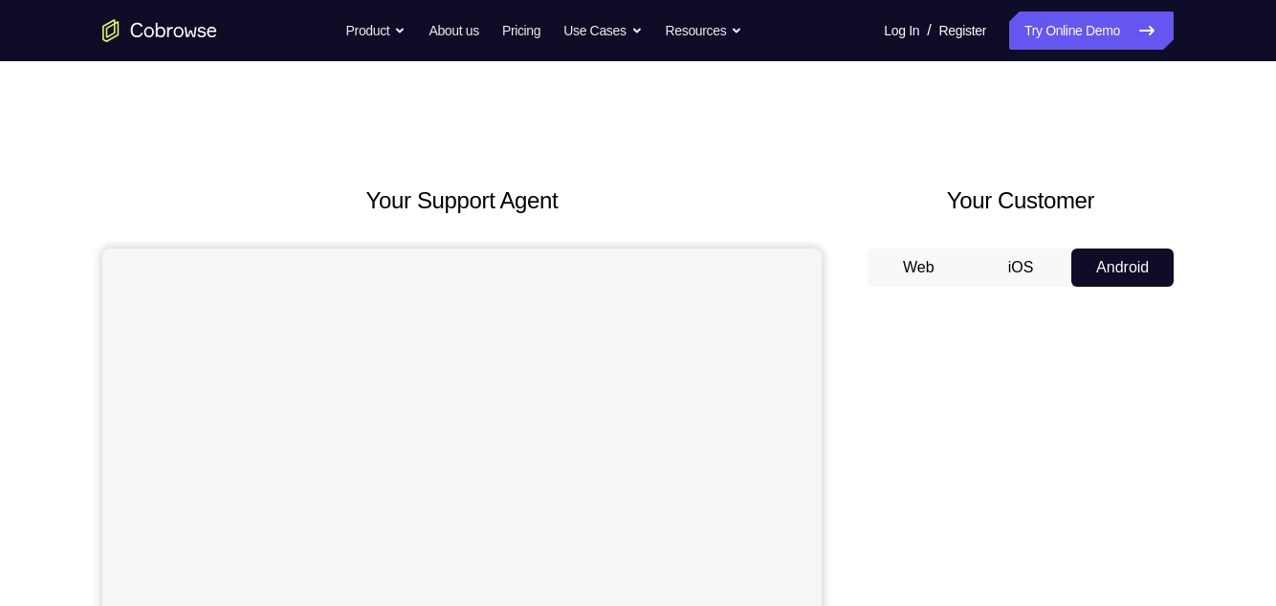  Describe the element at coordinates (901, 31) in the screenshot. I see `a: Log In` at that location.